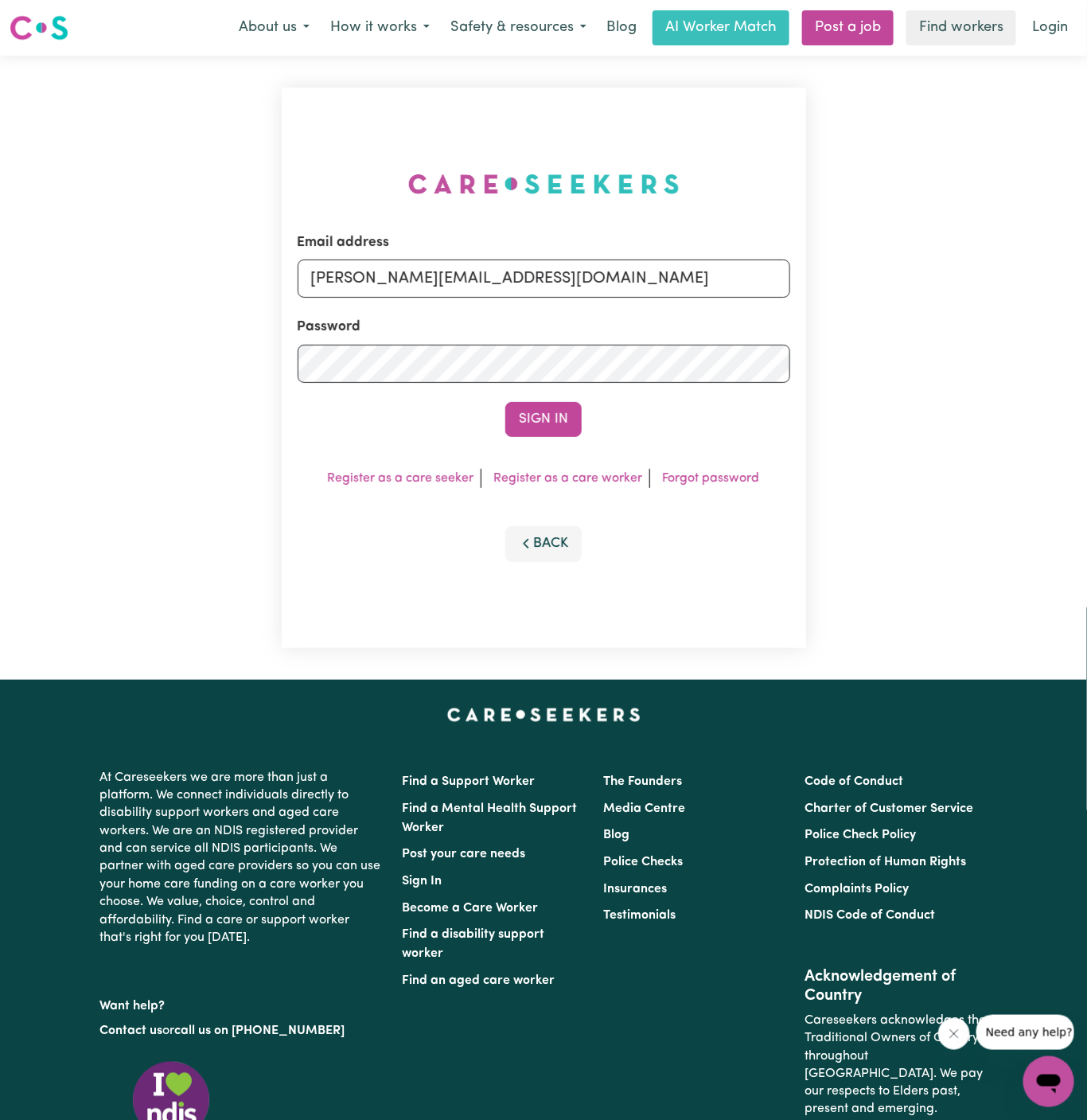 Image resolution: width=1087 pixels, height=1120 pixels. What do you see at coordinates (544, 544) in the screenshot?
I see `button: Back` at bounding box center [544, 544].